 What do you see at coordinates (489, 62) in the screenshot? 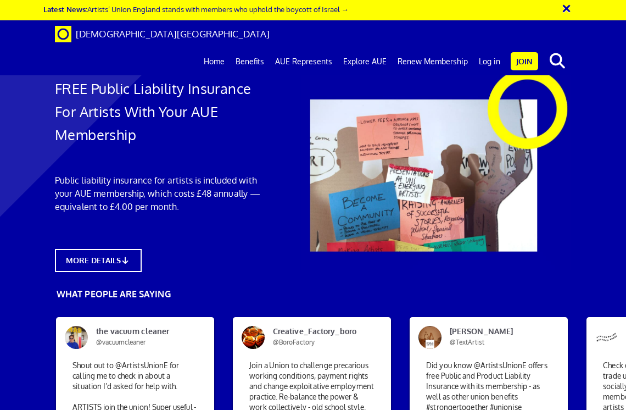
I see `a: Log in` at bounding box center [489, 62].